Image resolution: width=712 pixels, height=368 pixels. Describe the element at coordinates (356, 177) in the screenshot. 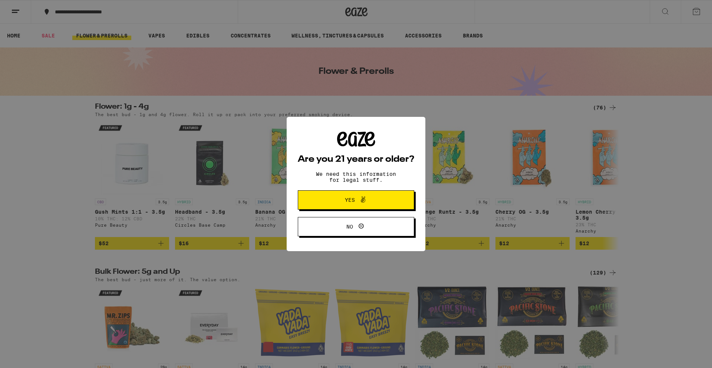

I see `p: We need this information for legal stuff.` at that location.